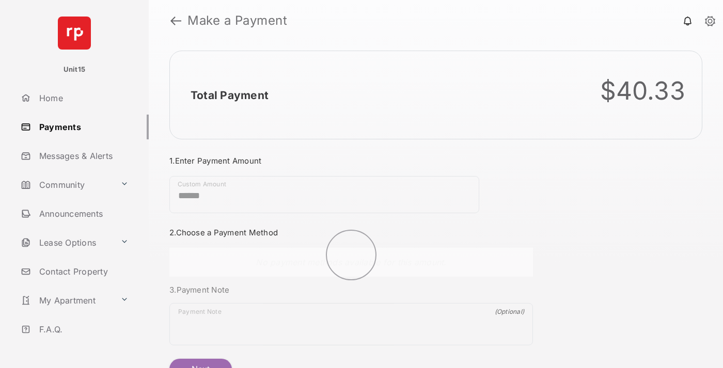 Image resolution: width=723 pixels, height=368 pixels. I want to click on strong: Make a Payment, so click(237, 21).